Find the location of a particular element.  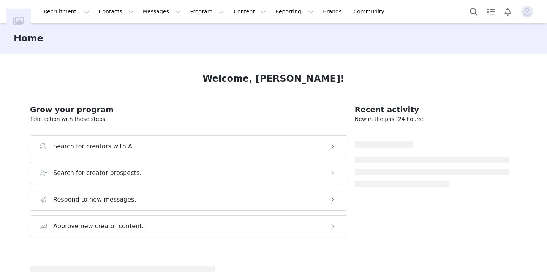

button: Contacts is located at coordinates (116, 11).